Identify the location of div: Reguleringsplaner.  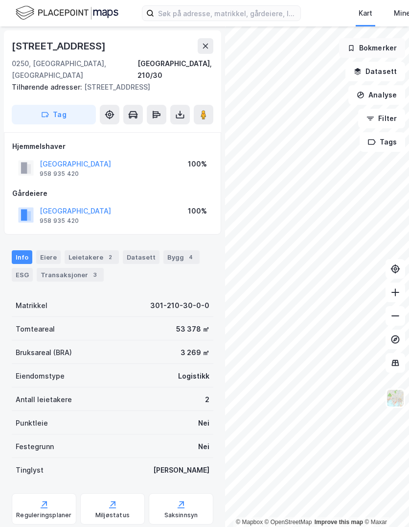
(44, 515).